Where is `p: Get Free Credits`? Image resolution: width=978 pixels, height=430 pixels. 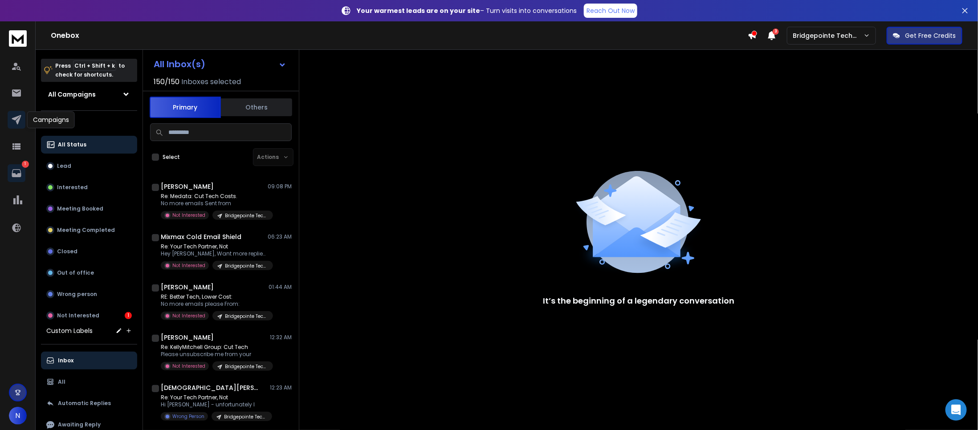 p: Get Free Credits is located at coordinates (930, 36).